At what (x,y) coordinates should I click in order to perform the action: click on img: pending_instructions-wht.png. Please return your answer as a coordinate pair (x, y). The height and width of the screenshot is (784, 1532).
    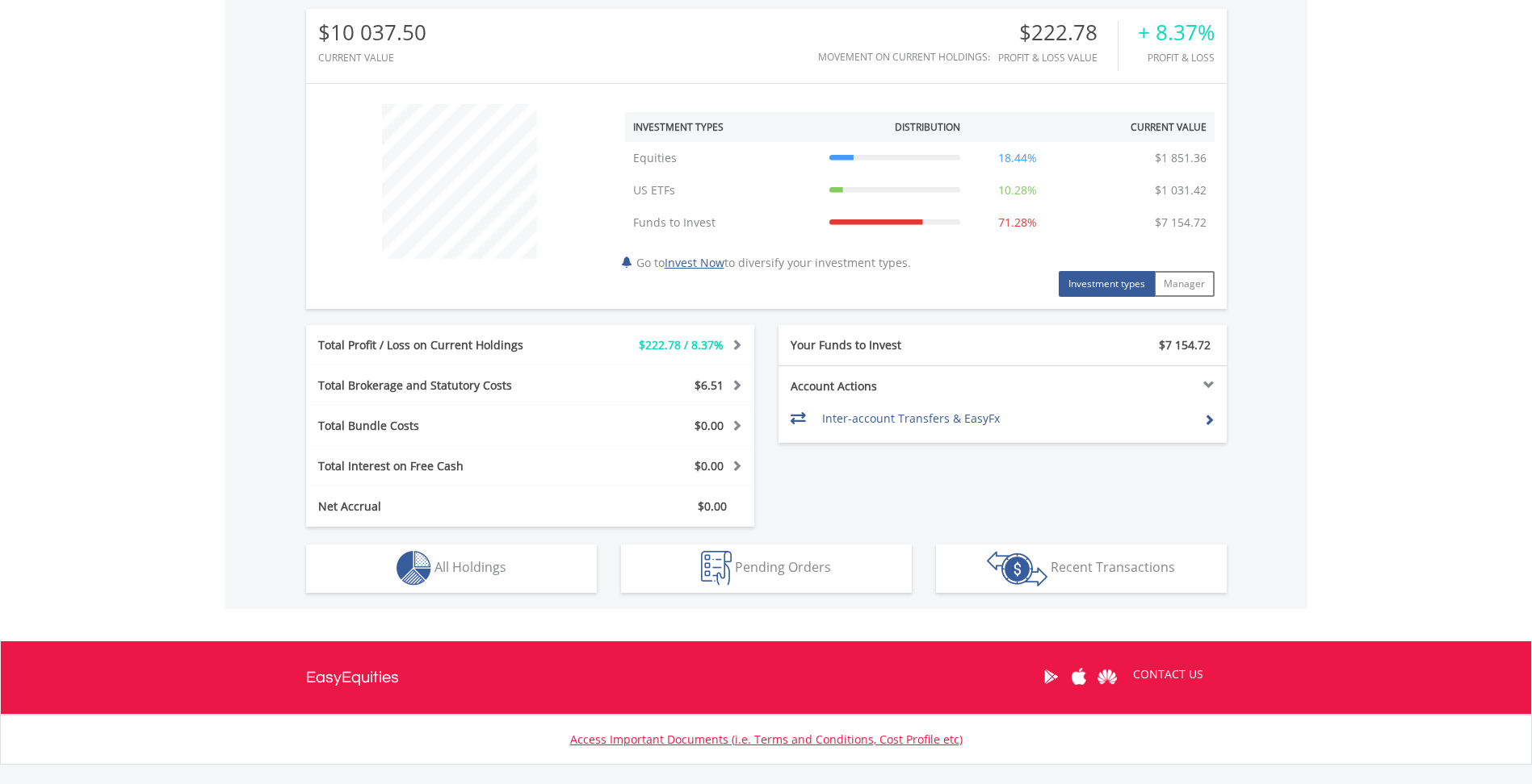
    Looking at the image, I should click on (716, 568).